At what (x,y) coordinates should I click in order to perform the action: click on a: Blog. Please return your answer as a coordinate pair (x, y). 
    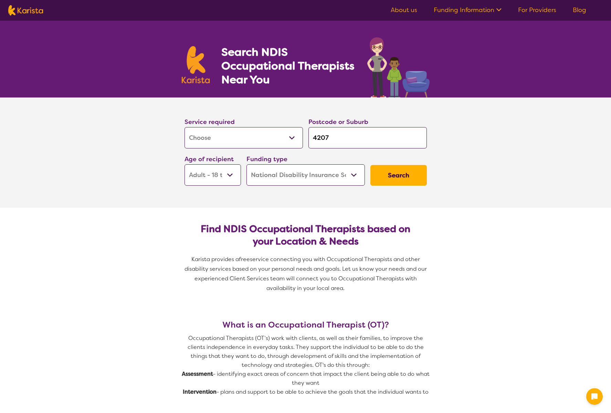
    Looking at the image, I should click on (580, 10).